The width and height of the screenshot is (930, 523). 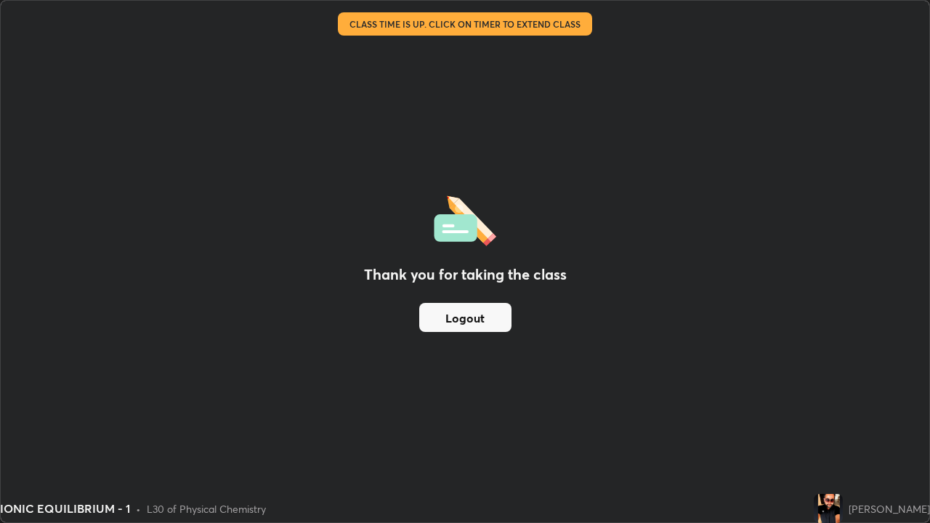 I want to click on div: L30 of Physical Chemistry, so click(x=206, y=509).